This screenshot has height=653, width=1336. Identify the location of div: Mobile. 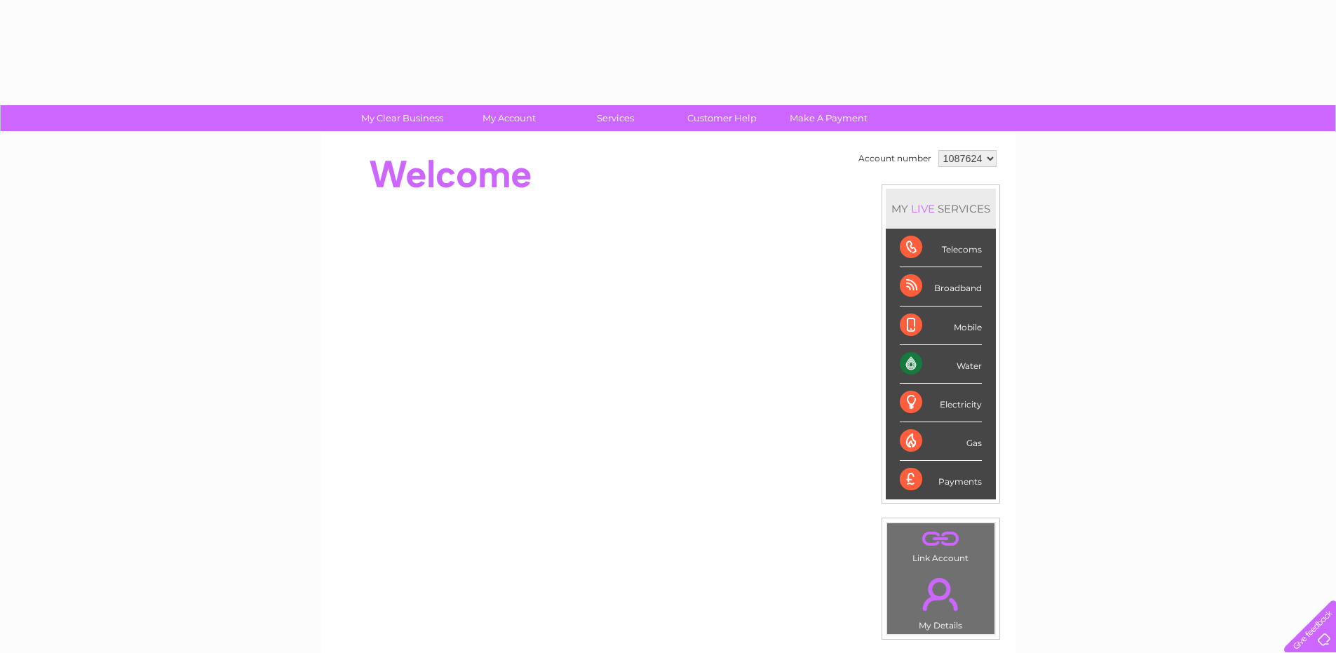
(941, 325).